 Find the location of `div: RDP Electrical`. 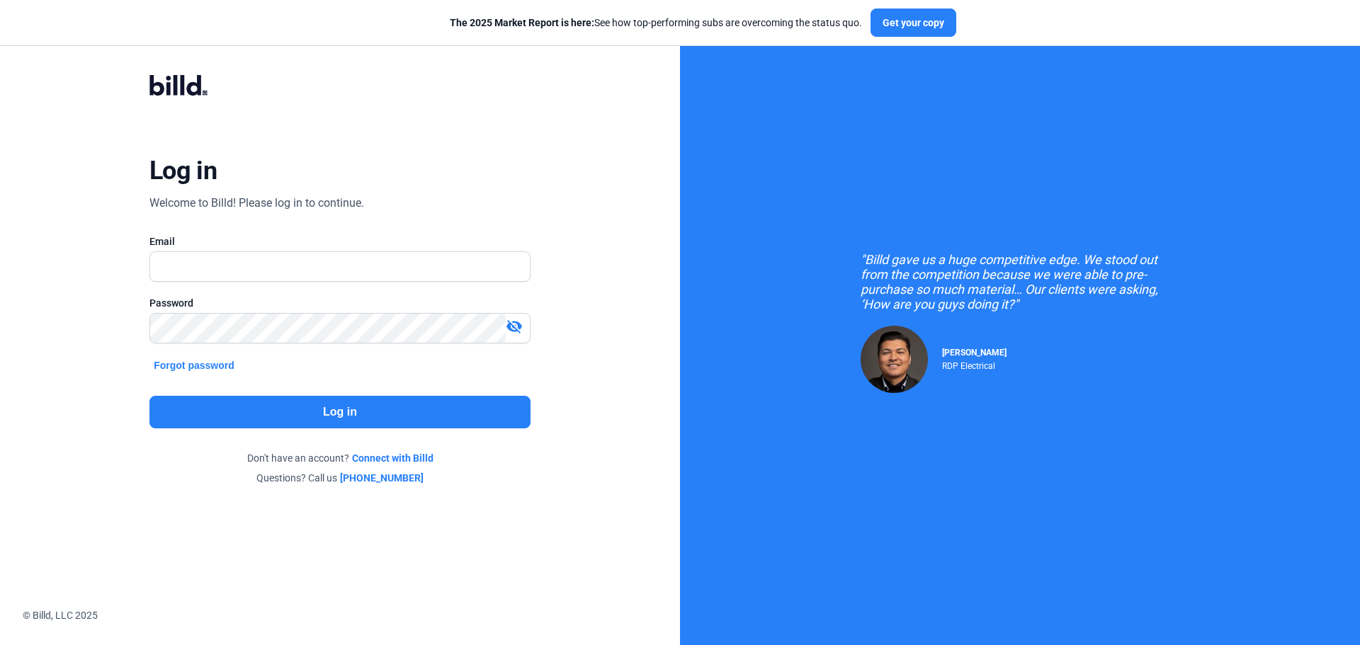

div: RDP Electrical is located at coordinates (974, 364).